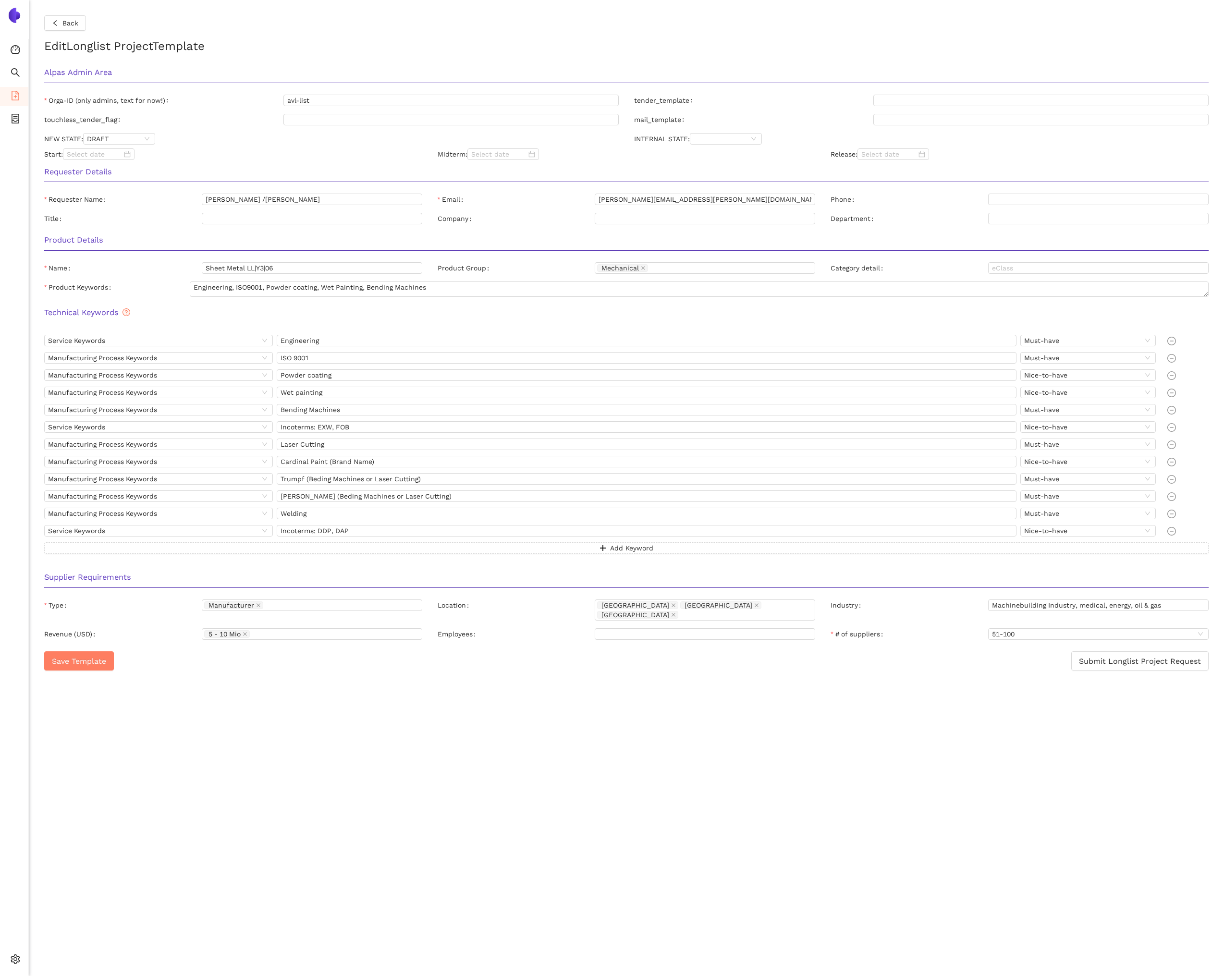 The width and height of the screenshot is (1224, 976). What do you see at coordinates (721, 605) in the screenshot?
I see `span: China` at bounding box center [721, 605].